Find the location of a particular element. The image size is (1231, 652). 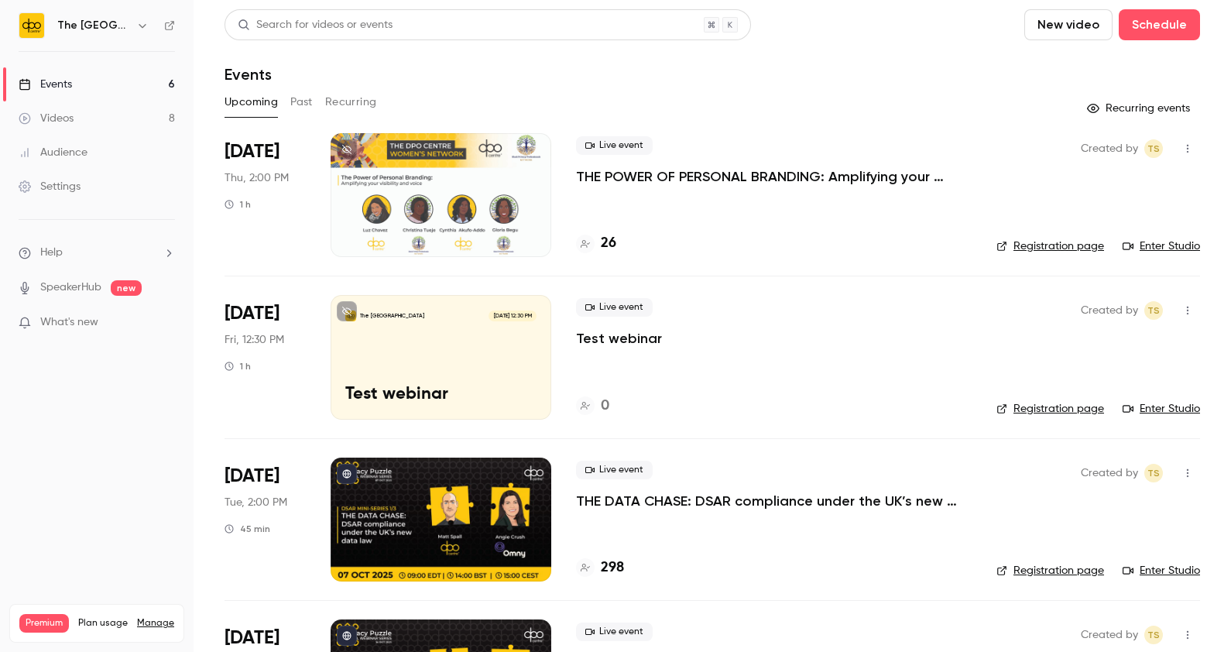

span: What's new is located at coordinates (69, 322).